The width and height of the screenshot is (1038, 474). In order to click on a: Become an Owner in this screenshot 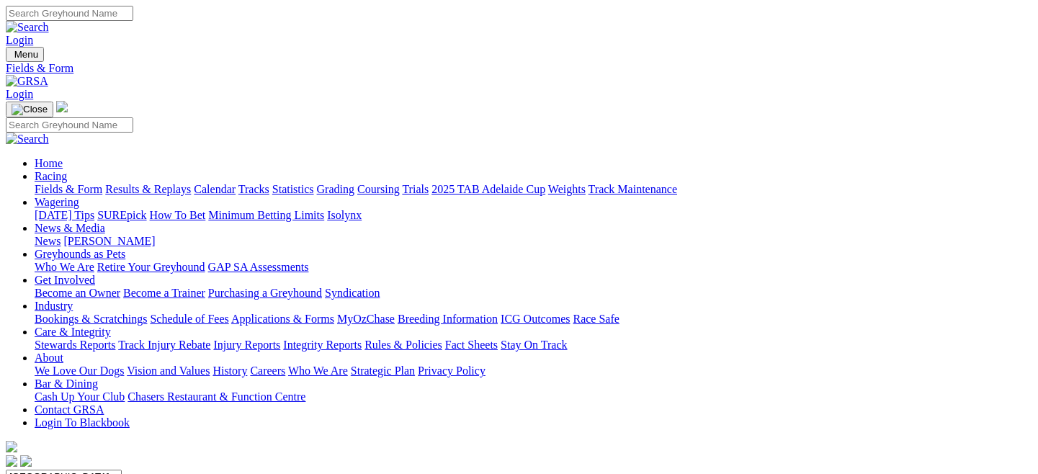, I will do `click(77, 292)`.